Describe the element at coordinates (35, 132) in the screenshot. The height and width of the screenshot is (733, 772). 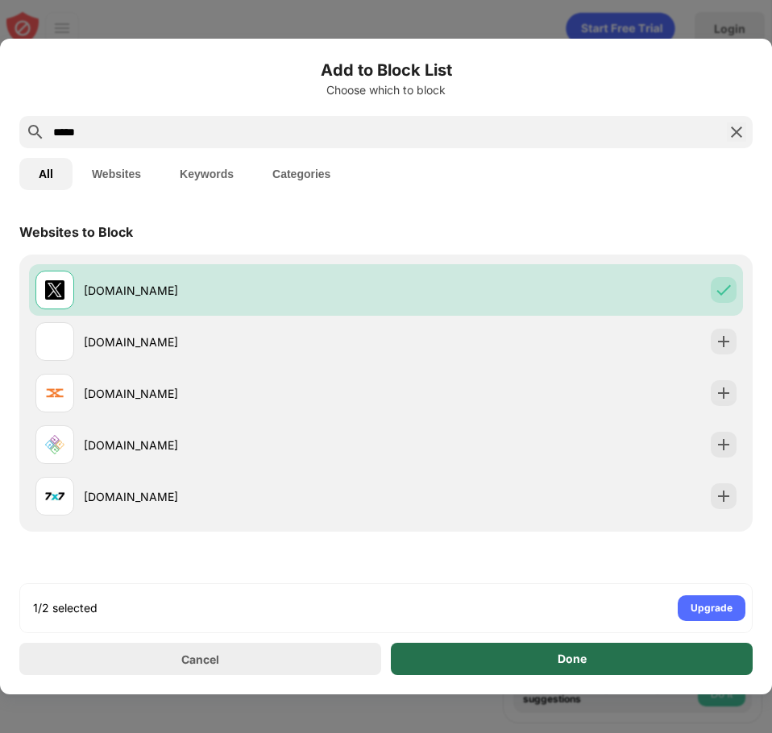
I see `img: search.svg` at that location.